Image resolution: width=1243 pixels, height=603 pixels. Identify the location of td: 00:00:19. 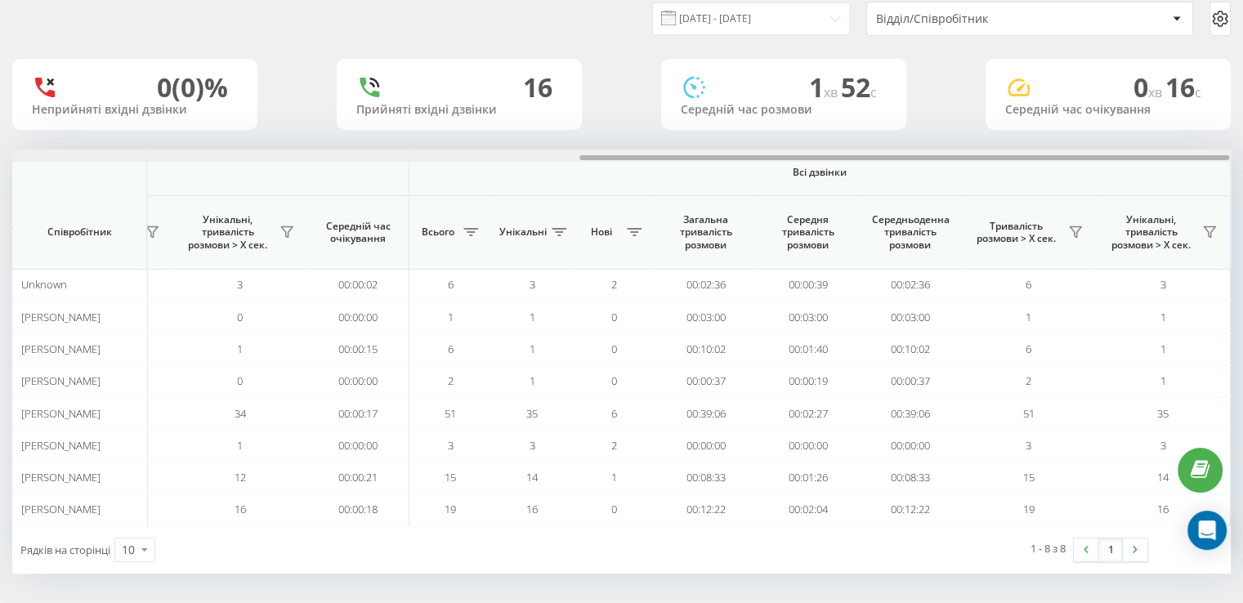
(807, 381).